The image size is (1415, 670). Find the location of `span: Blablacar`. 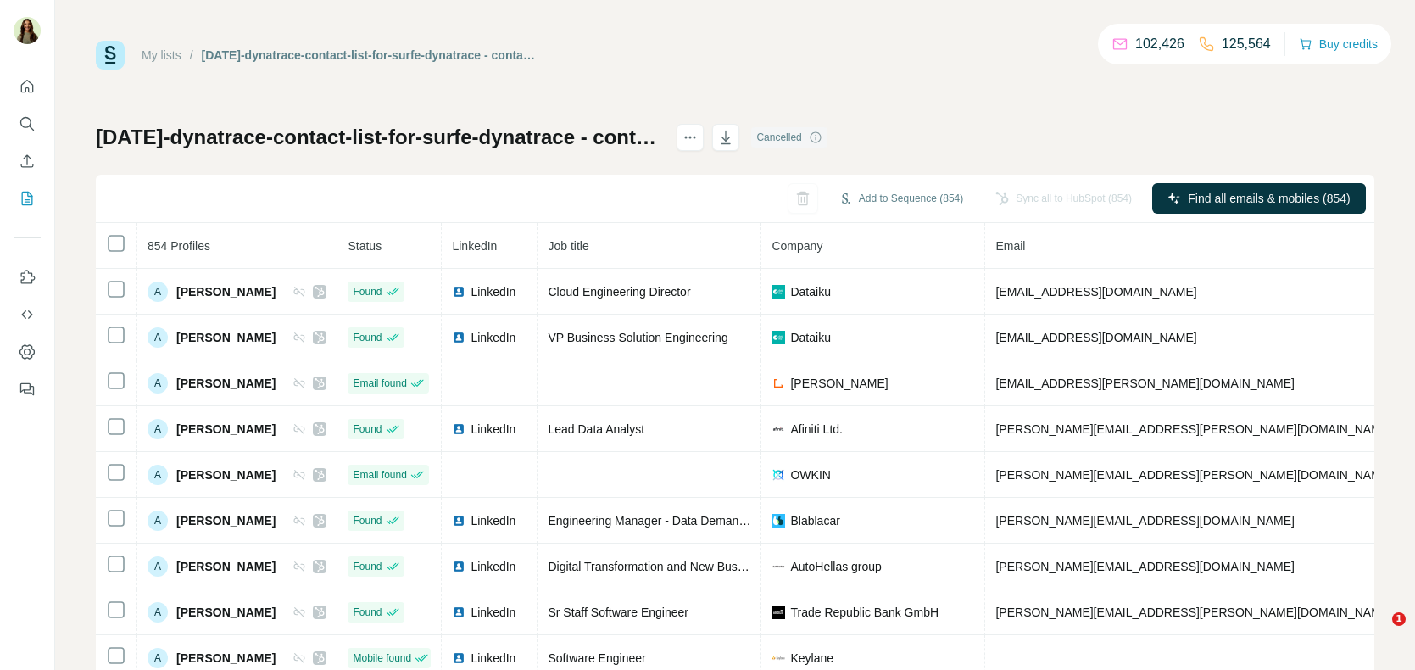

span: Blablacar is located at coordinates (815, 521).